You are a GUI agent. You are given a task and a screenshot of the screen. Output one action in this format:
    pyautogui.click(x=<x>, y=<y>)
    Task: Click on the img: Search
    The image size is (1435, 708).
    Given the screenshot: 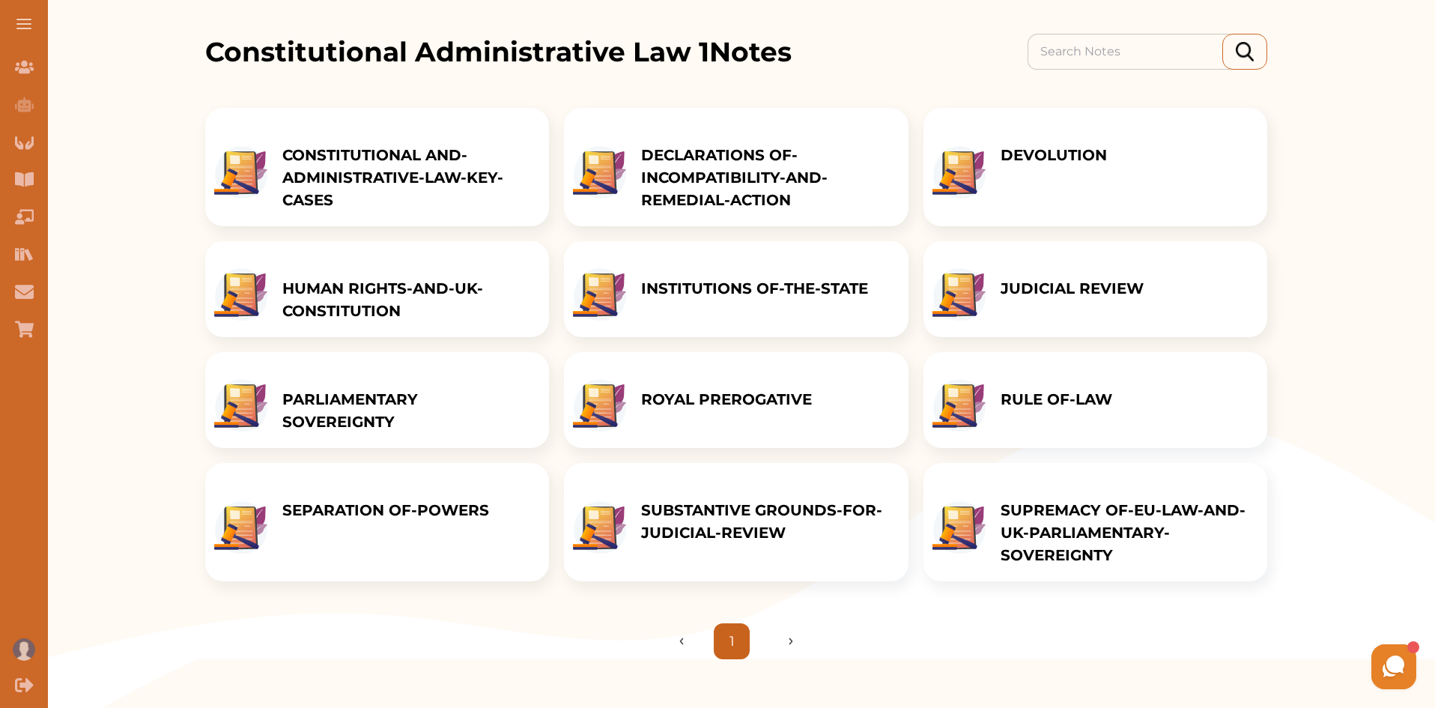 What is the action you would take?
    pyautogui.click(x=1245, y=51)
    